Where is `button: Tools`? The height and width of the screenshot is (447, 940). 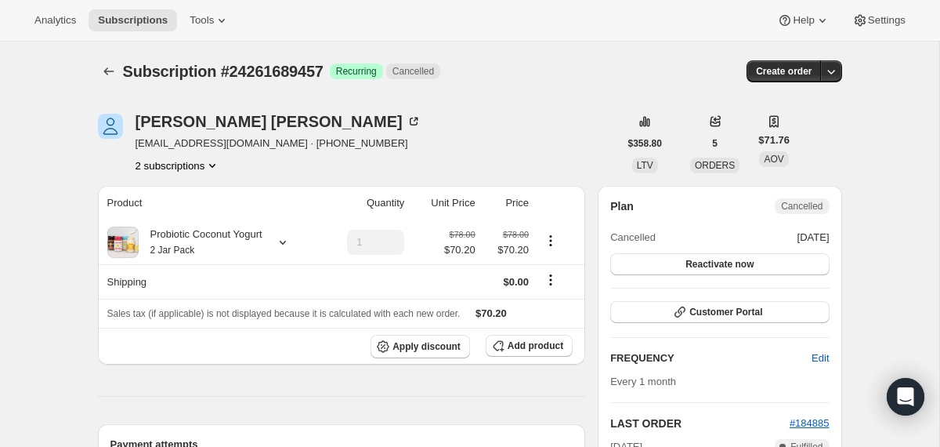 button: Tools is located at coordinates (209, 20).